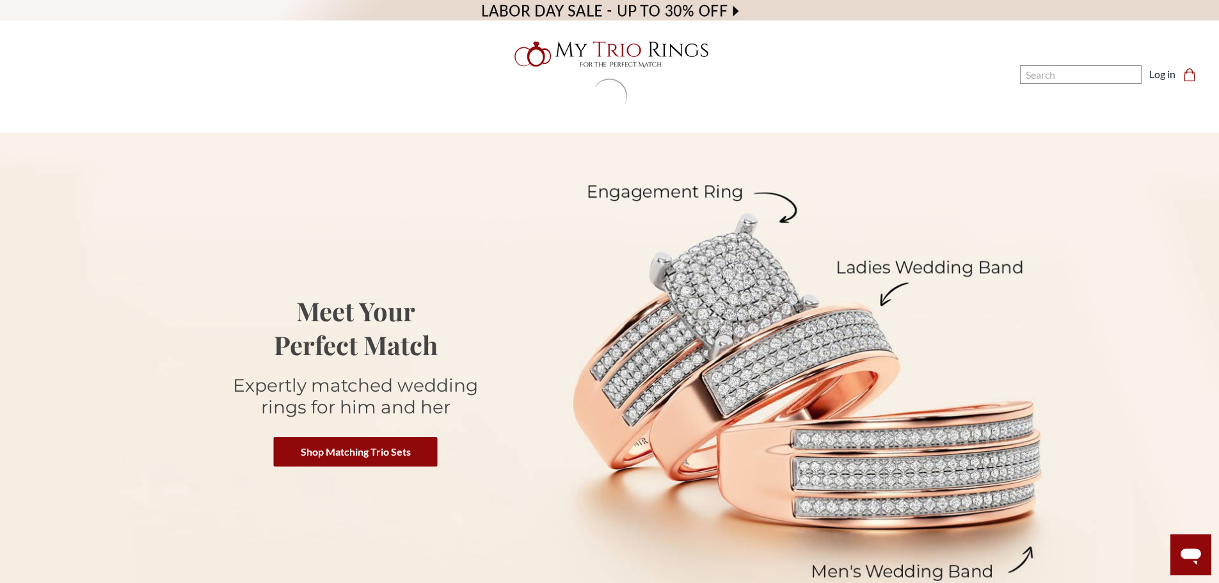 The width and height of the screenshot is (1219, 583). What do you see at coordinates (356, 452) in the screenshot?
I see `a: Shop Matching Trio Sets` at bounding box center [356, 452].